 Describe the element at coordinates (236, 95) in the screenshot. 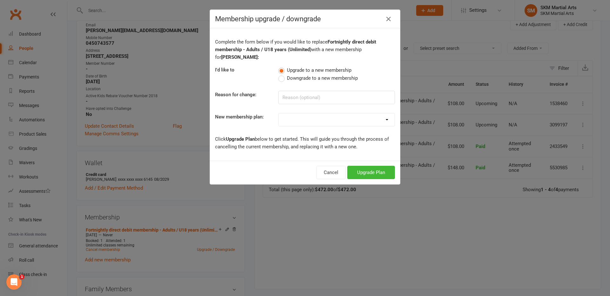

I see `label: Reason for change:` at that location.